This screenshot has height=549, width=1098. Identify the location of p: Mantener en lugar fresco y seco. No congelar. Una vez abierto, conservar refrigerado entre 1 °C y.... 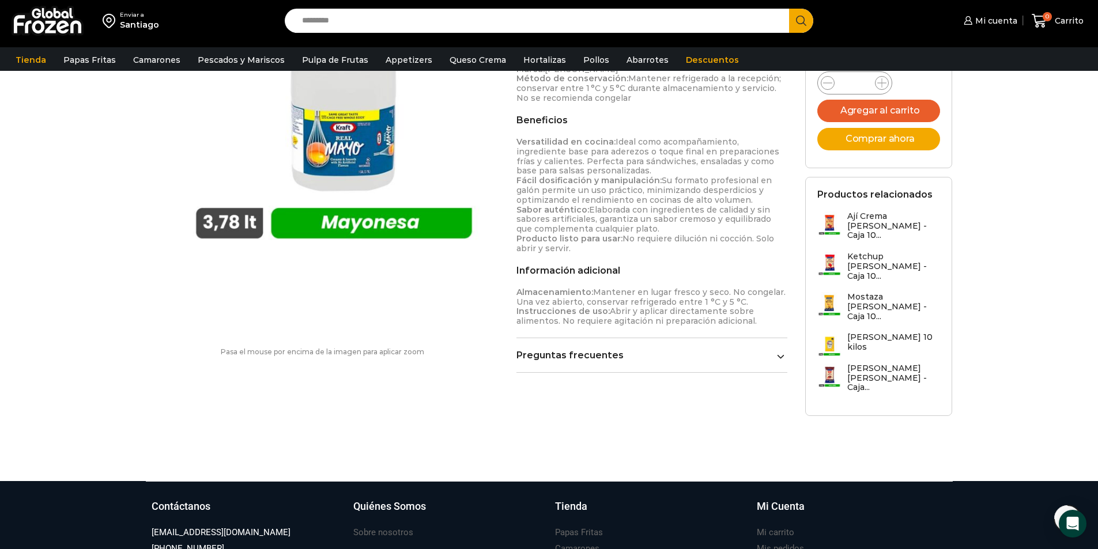
(652, 307).